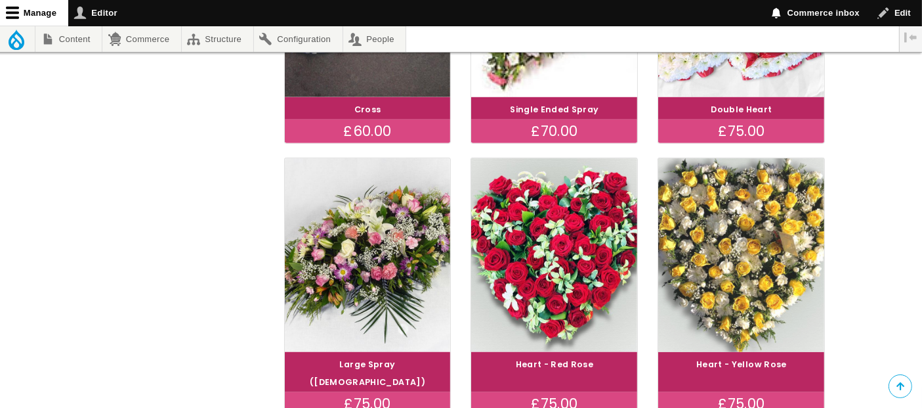  Describe the element at coordinates (742, 364) in the screenshot. I see `a: Heart - Yellow Rose` at that location.